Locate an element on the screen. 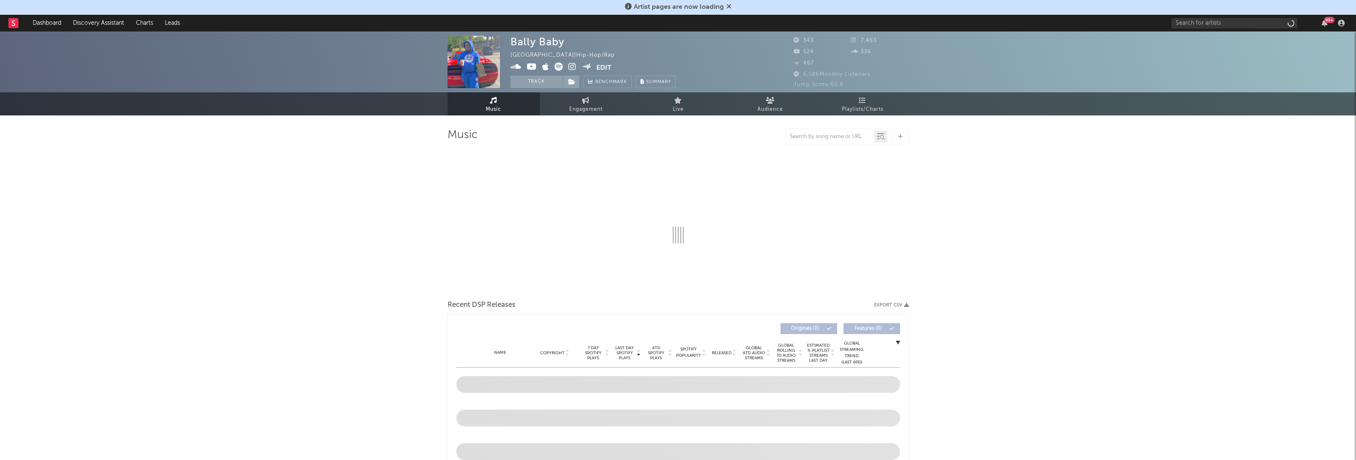  span: Artist pages are now loading is located at coordinates (678, 7).